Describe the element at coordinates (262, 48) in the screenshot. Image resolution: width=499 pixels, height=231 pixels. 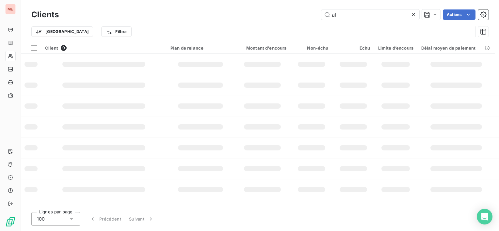
I see `div: Montant d'encours` at that location.